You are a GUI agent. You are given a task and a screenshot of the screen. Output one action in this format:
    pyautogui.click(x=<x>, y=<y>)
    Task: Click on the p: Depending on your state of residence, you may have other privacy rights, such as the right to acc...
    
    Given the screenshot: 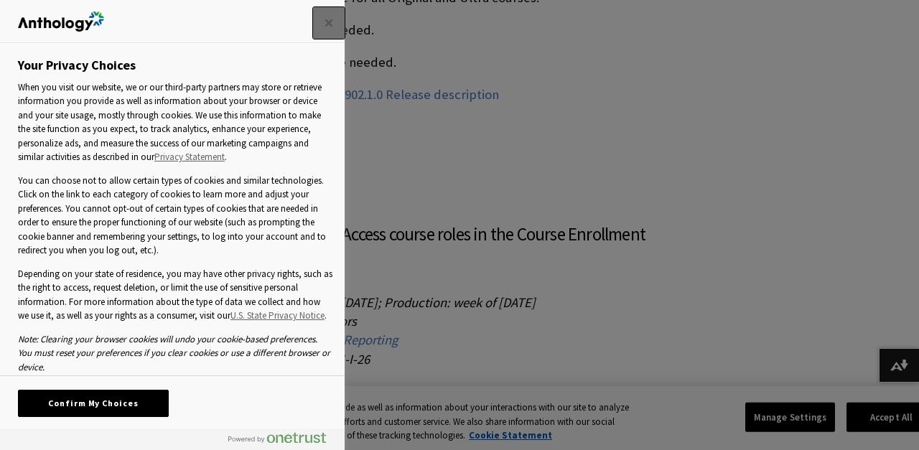 What is the action you would take?
    pyautogui.click(x=175, y=295)
    